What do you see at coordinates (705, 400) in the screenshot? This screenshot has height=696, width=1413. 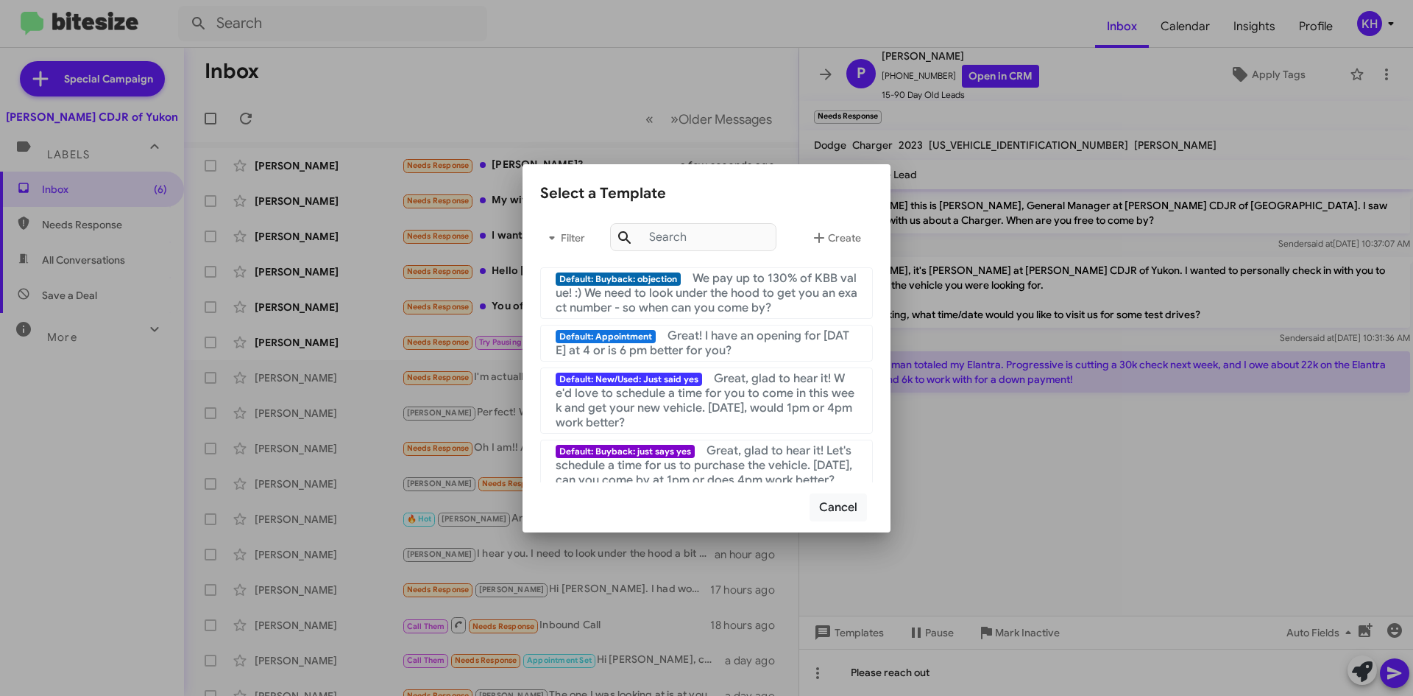 I see `span: Great, glad to hear it! We'd love to schedule a time for you to come in this week and get your ne...` at bounding box center [705, 400].